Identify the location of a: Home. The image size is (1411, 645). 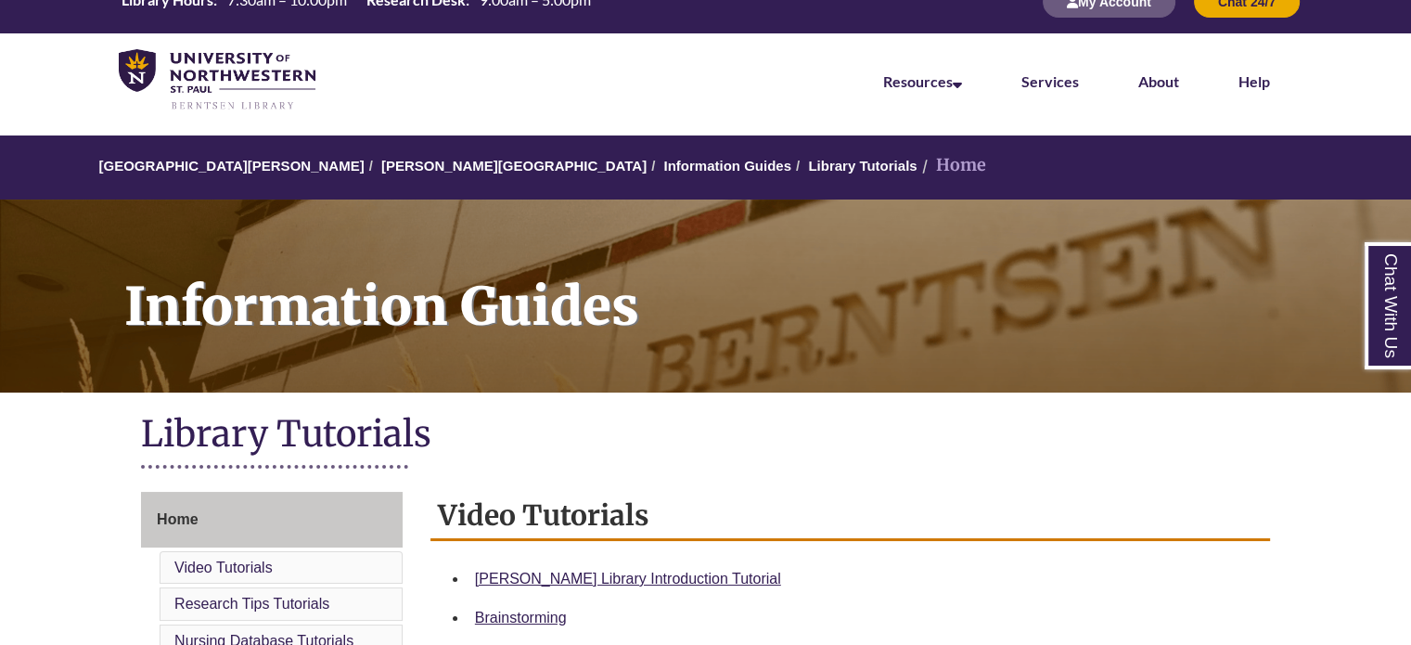
(272, 519).